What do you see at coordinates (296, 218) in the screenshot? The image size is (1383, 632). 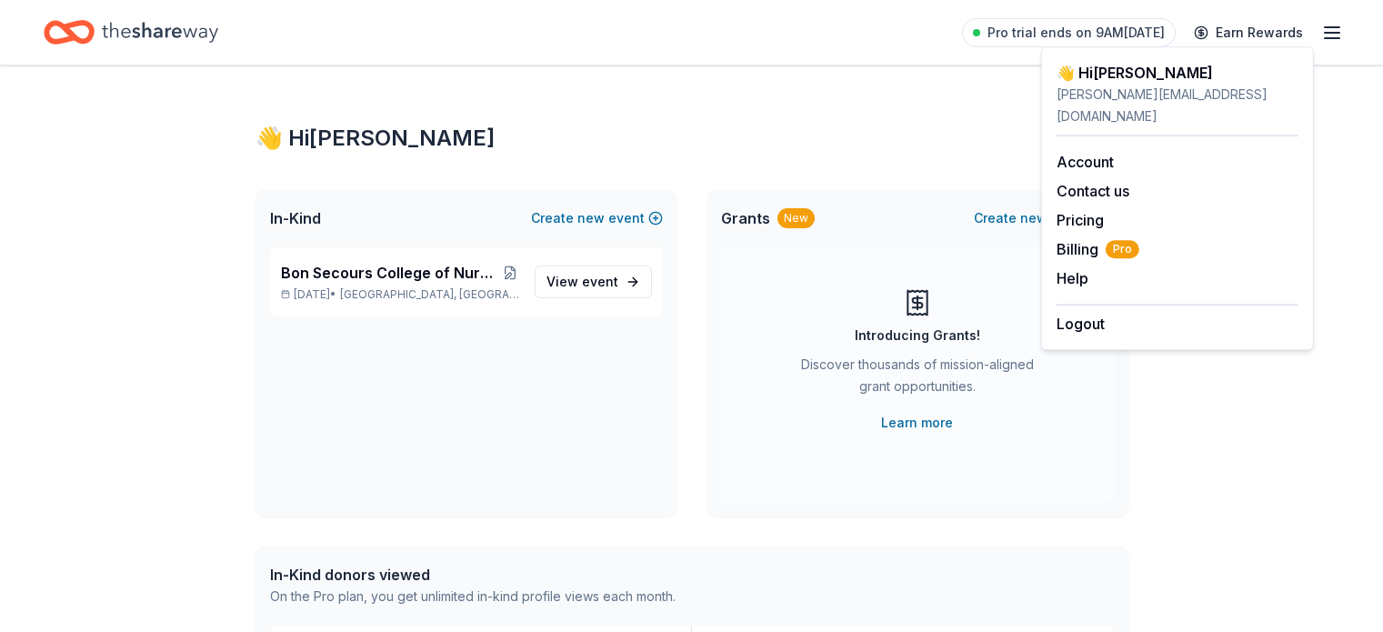 I see `span: In-Kind` at bounding box center [296, 218].